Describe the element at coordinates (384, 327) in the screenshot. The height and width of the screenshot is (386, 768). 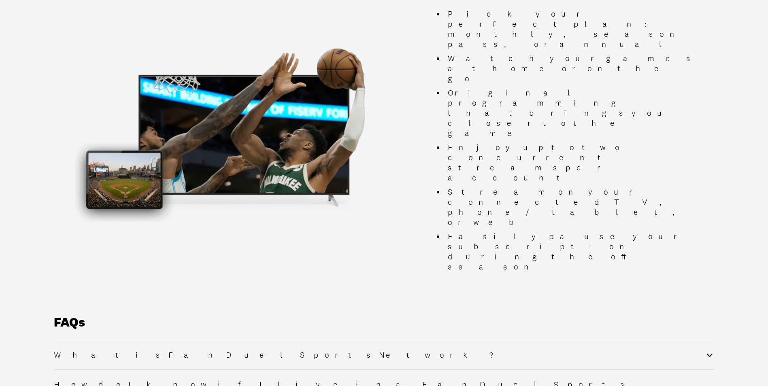
I see `h1: FAQs` at that location.